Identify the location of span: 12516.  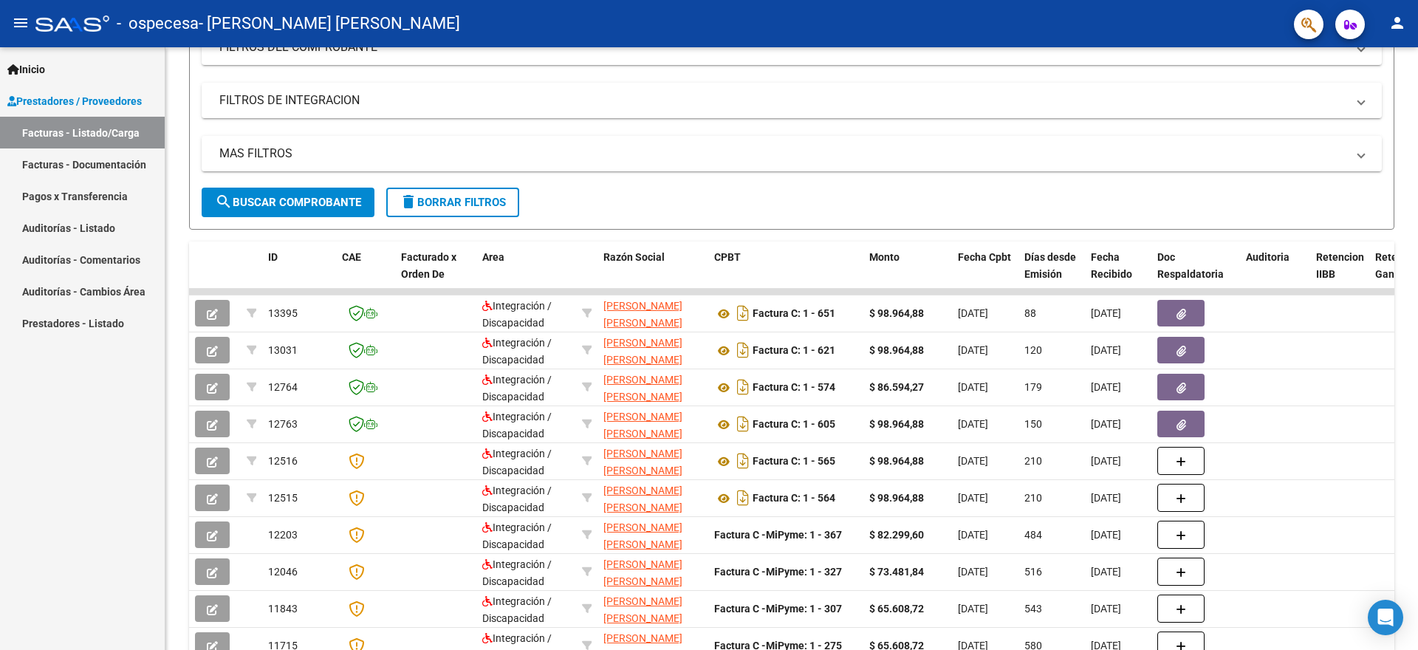
(283, 461).